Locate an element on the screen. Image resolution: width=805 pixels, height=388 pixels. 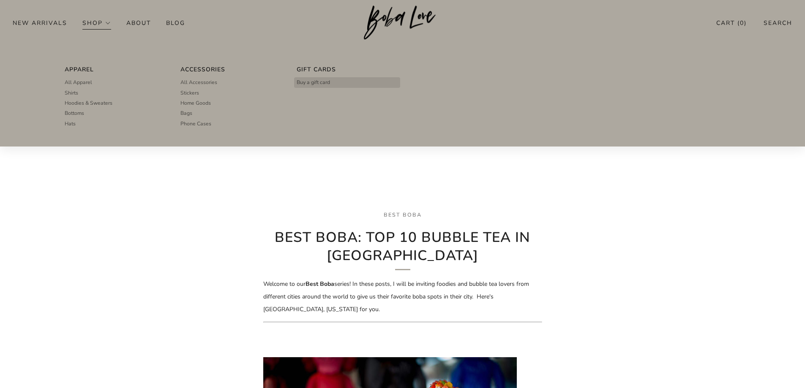
span: Hats is located at coordinates (70, 124).